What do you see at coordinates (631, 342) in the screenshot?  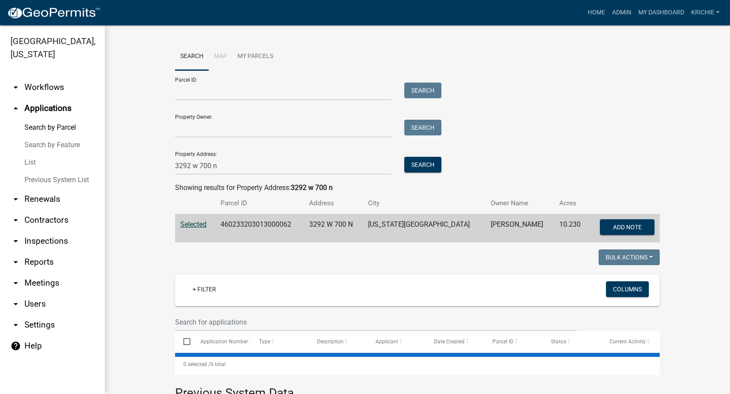 I see `datatable-header-cell: Current Activity` at bounding box center [631, 342].